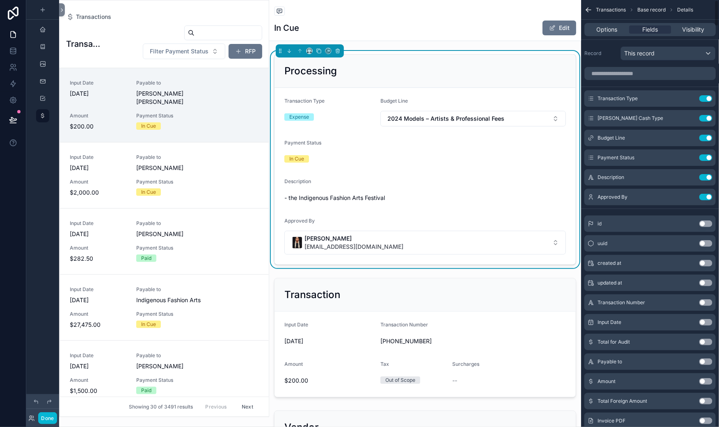  I want to click on span: 2024 Models – Artists & Professional Fees, so click(446, 119).